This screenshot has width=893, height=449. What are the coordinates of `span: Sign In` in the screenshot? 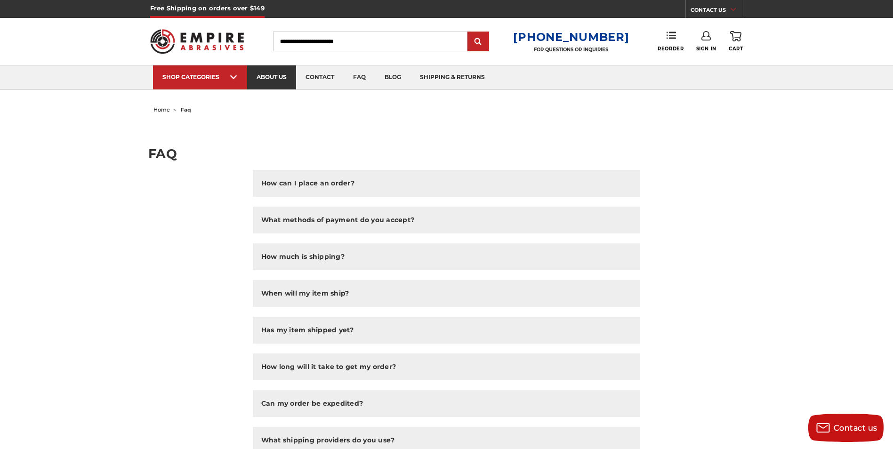 It's located at (706, 48).